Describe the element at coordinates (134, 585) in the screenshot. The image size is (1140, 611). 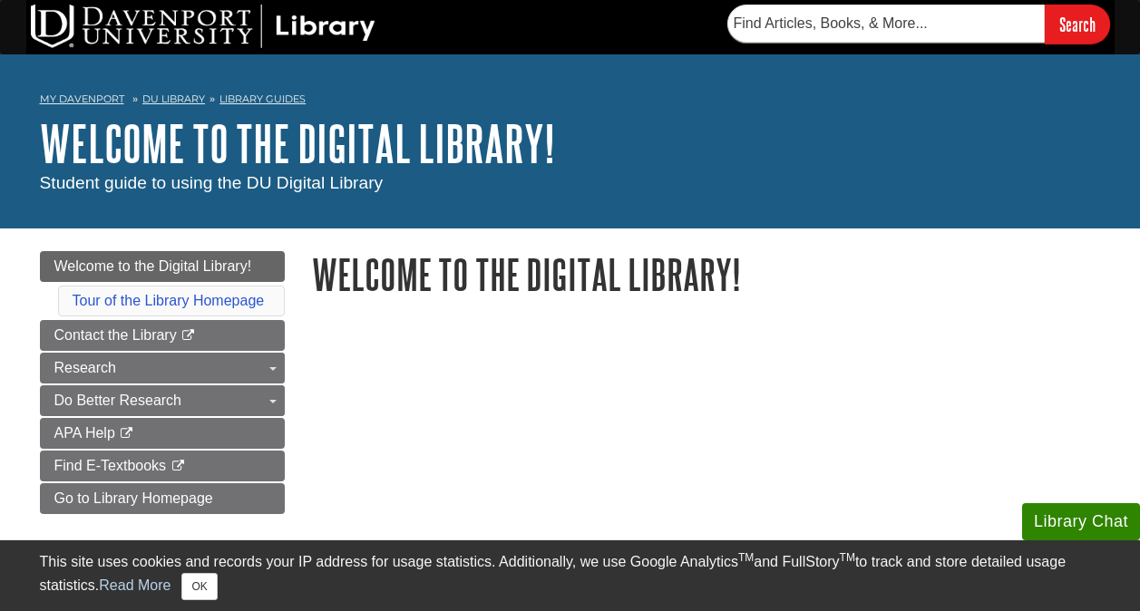
I see `a: Read More` at that location.